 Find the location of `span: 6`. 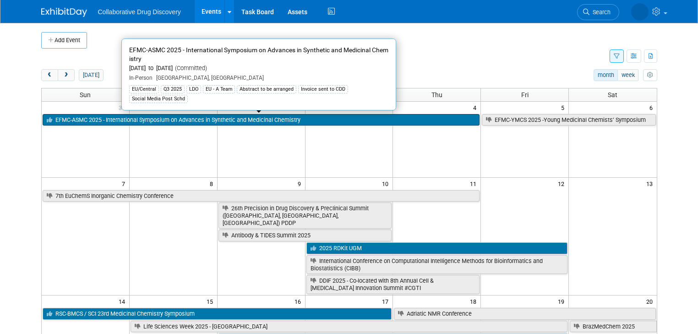

span: 6 is located at coordinates (653, 107).